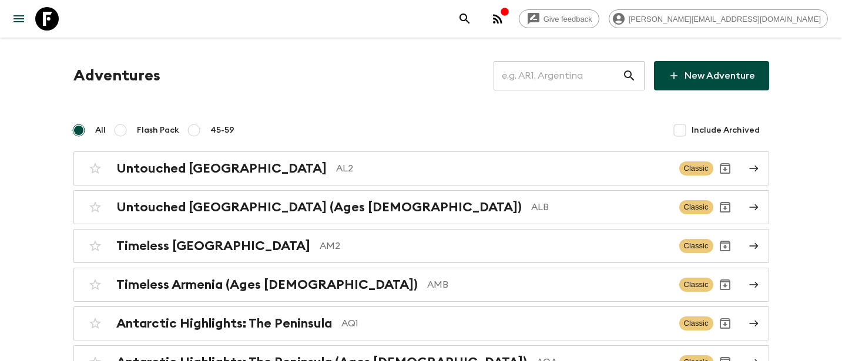 Image resolution: width=842 pixels, height=361 pixels. Describe the element at coordinates (495, 246) in the screenshot. I see `p: AM2` at that location.